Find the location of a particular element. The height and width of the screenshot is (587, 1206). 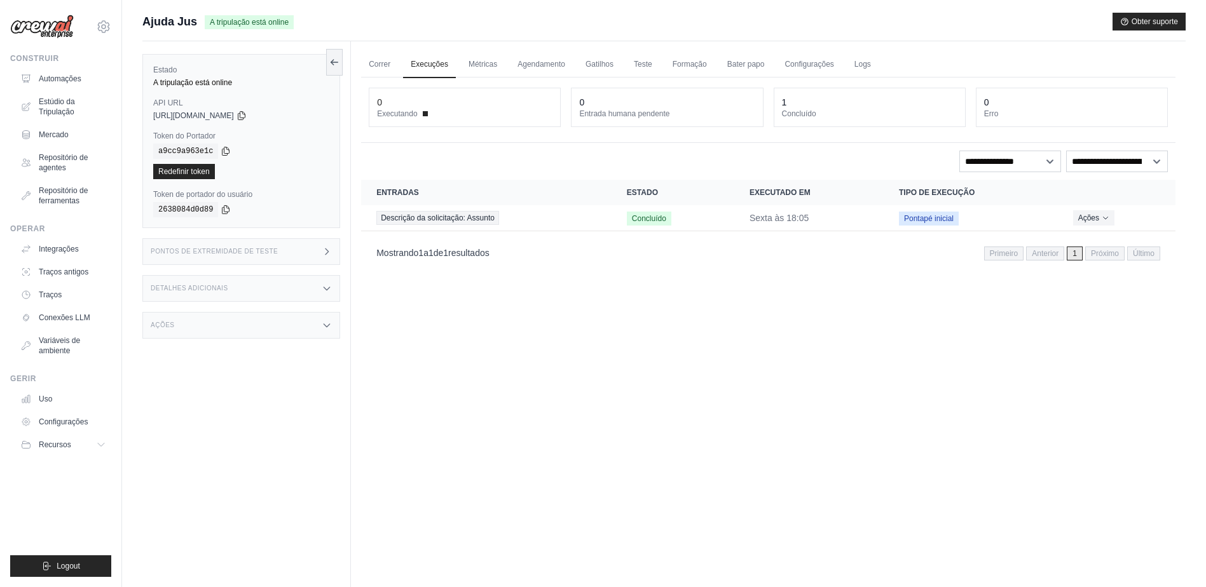

a: Variáveis de ambiente is located at coordinates (63, 346).